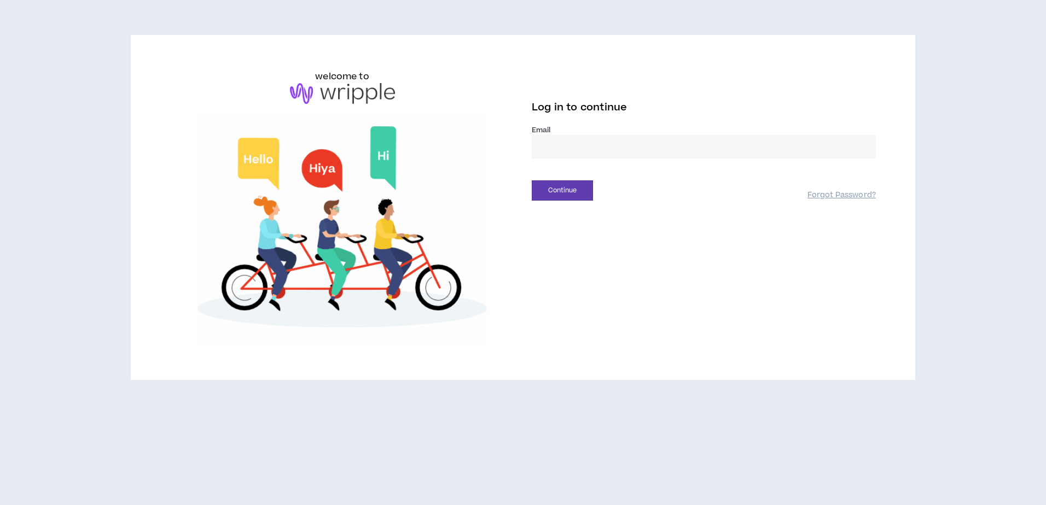  Describe the element at coordinates (841, 195) in the screenshot. I see `a: Forgot Password?` at that location.